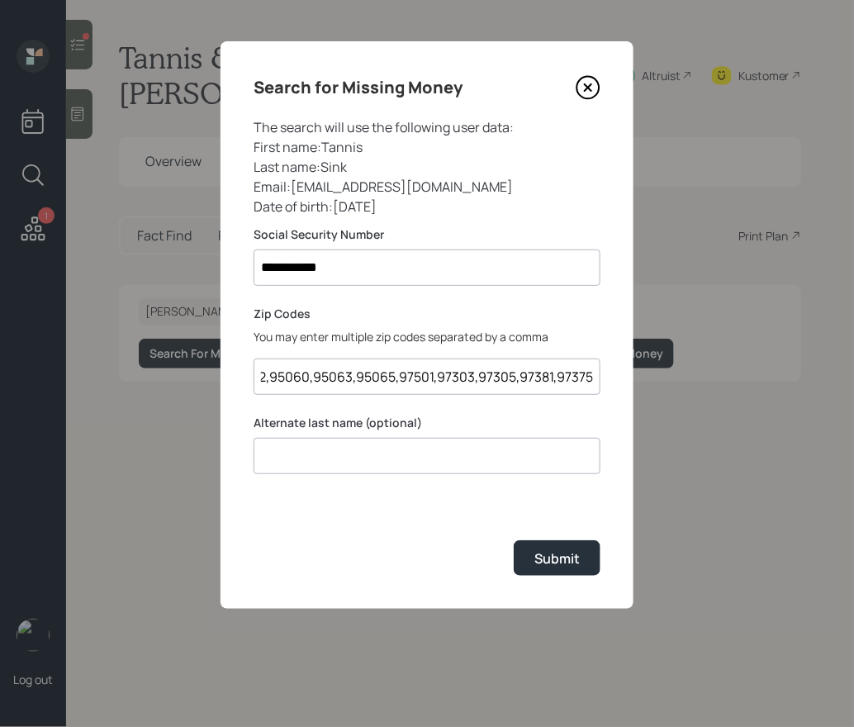 The image size is (854, 727). I want to click on label: Social Security Number, so click(427, 235).